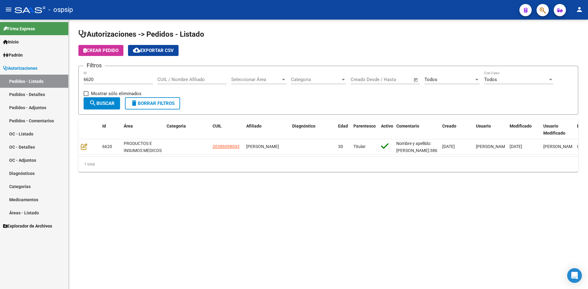  What do you see at coordinates (11, 42) in the screenshot?
I see `span: Inicio` at bounding box center [11, 42].